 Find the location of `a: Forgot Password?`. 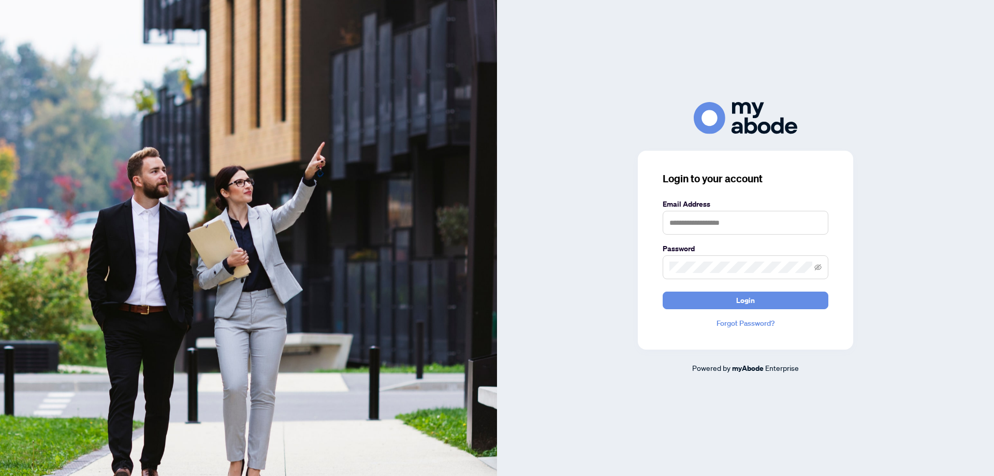

a: Forgot Password? is located at coordinates (746, 323).